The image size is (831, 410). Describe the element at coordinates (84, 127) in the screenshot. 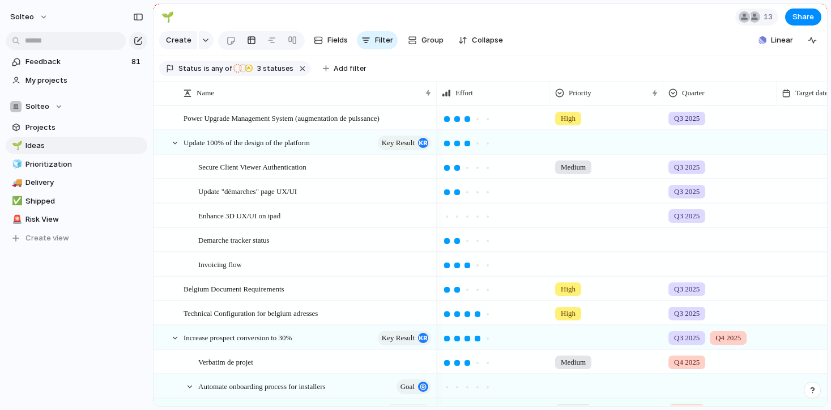

I see `span: Projects` at that location.